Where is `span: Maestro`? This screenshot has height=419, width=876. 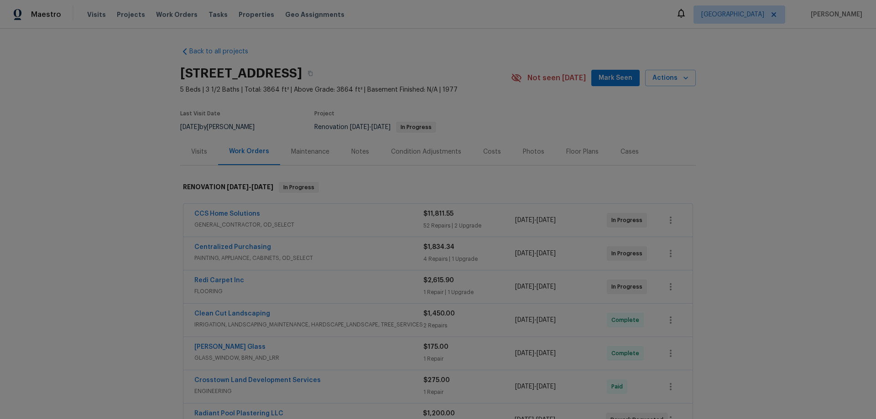 span: Maestro is located at coordinates (46, 15).